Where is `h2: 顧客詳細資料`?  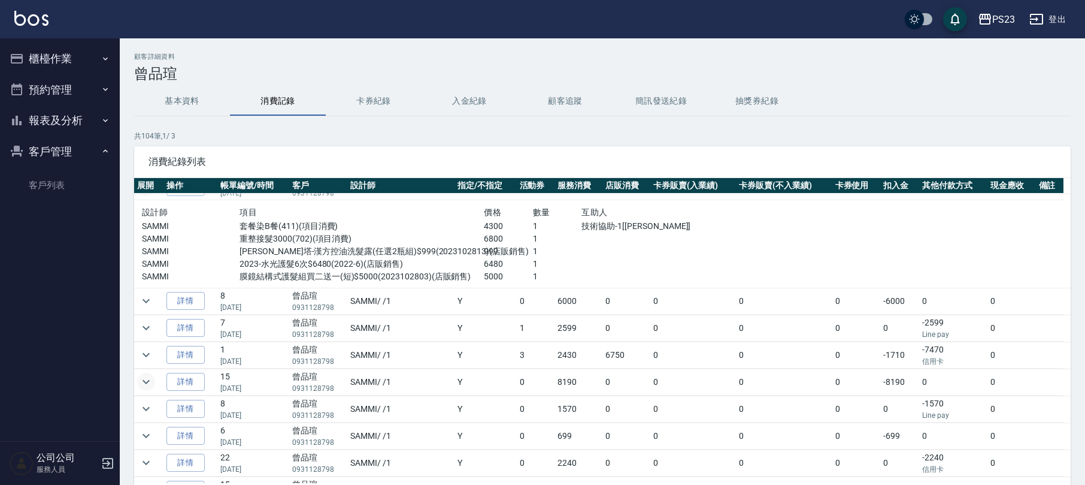
h2: 顧客詳細資料 is located at coordinates (603, 56).